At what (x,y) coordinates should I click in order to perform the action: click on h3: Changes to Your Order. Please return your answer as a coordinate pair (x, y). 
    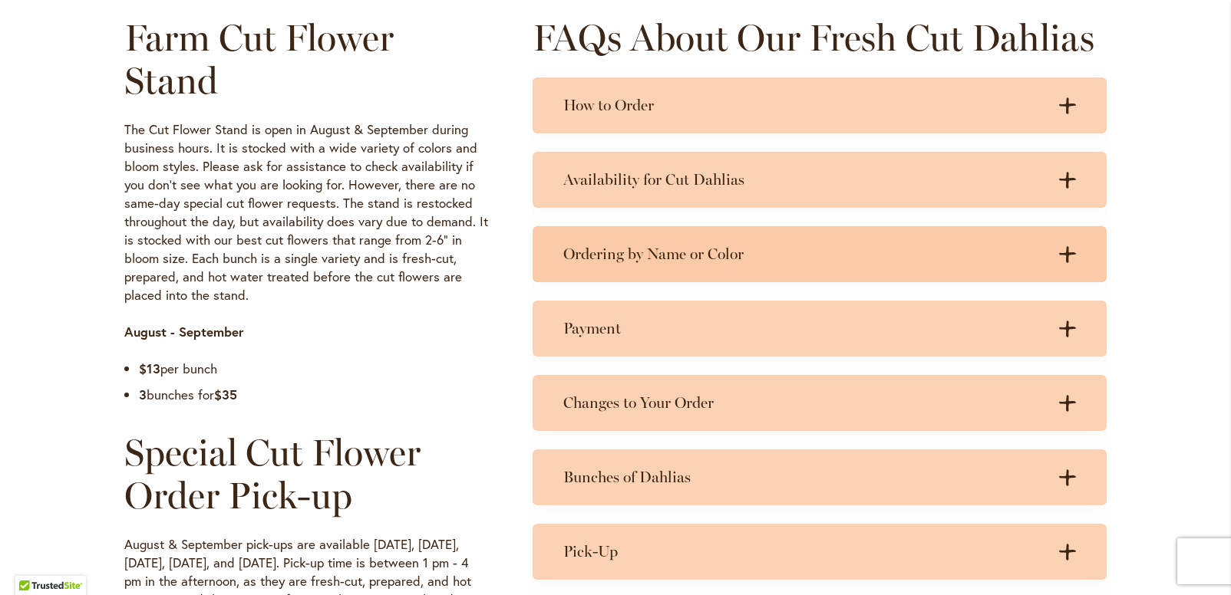
    Looking at the image, I should click on (804, 403).